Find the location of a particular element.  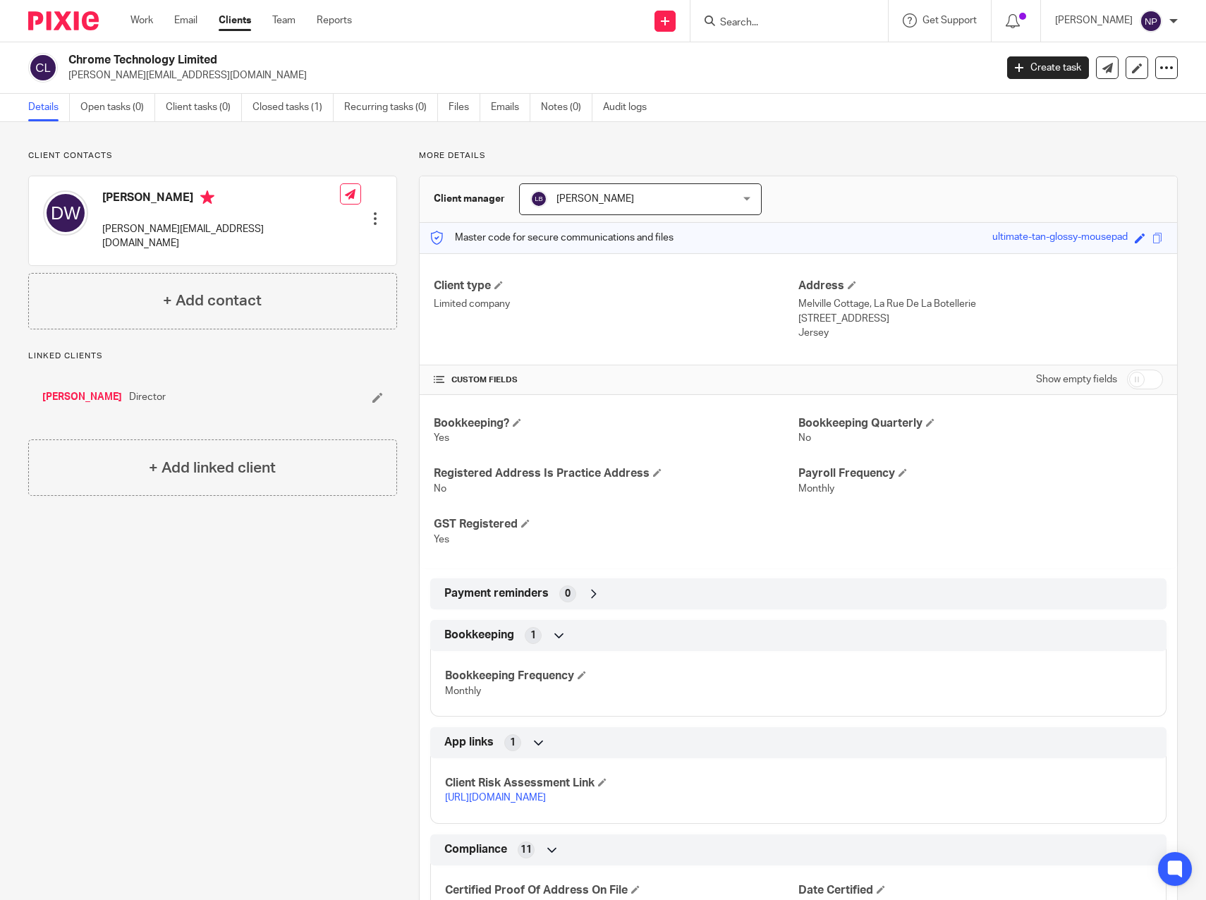

a: Closed tasks (1) is located at coordinates (293, 107).